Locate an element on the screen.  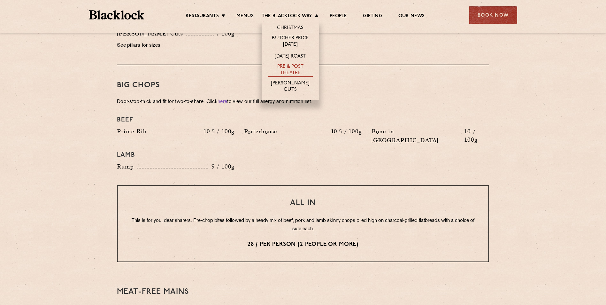
p: Prime Rib is located at coordinates (133, 131).